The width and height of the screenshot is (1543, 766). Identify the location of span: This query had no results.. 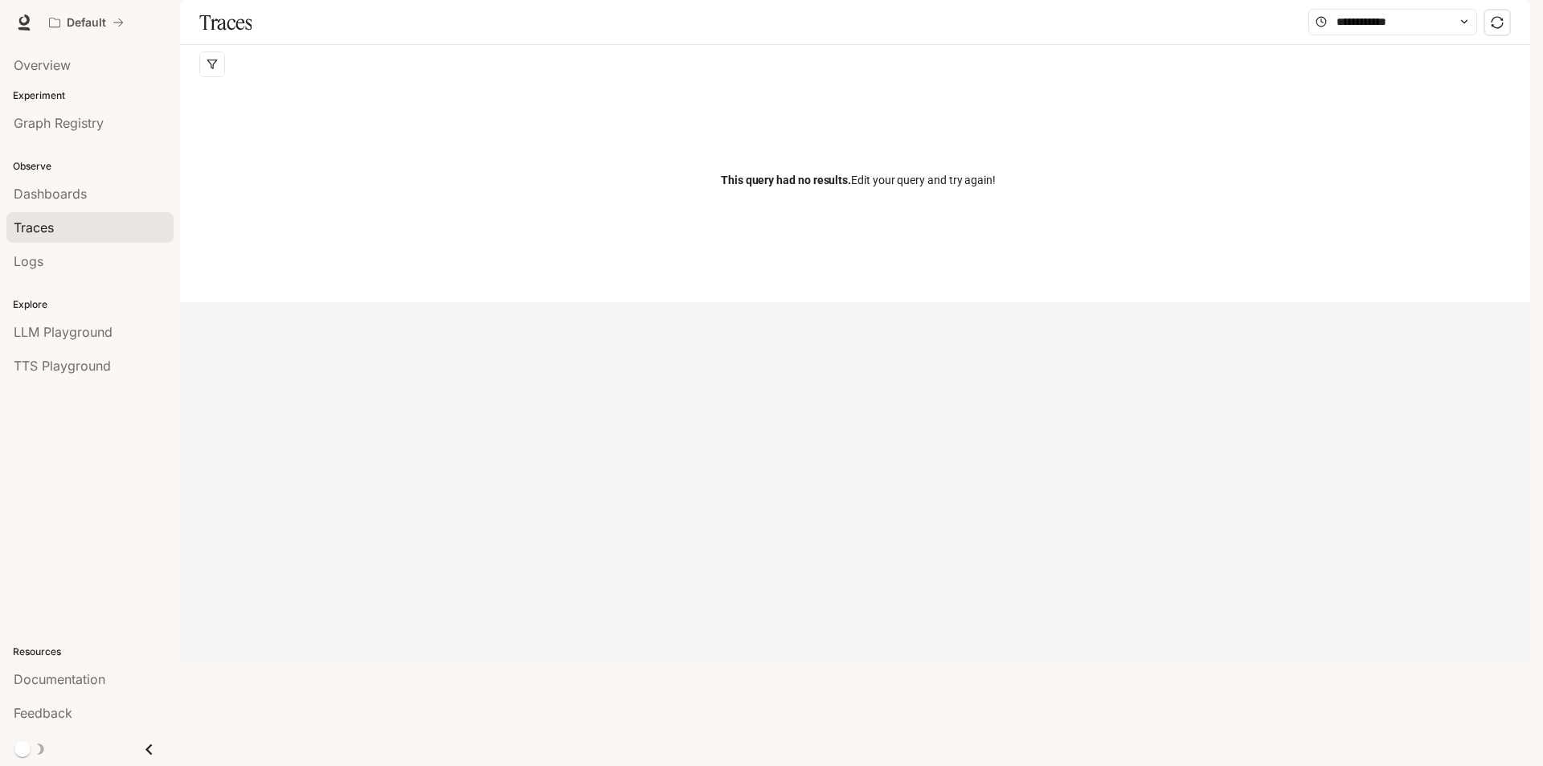
(786, 180).